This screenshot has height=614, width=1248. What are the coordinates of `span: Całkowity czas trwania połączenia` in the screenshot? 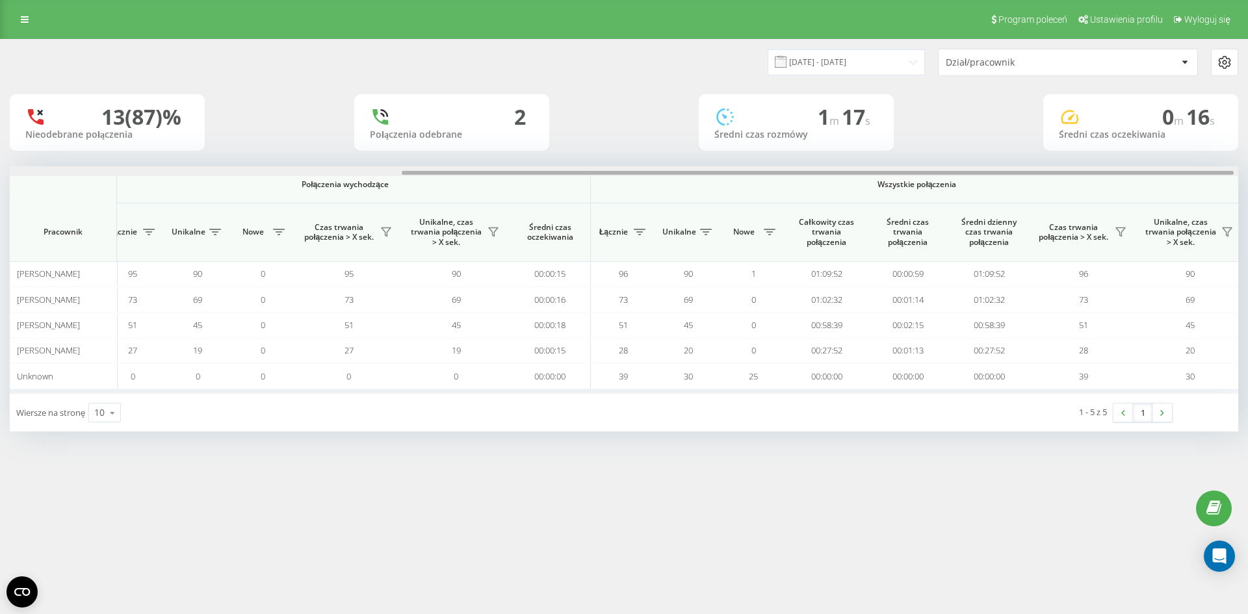 It's located at (826, 232).